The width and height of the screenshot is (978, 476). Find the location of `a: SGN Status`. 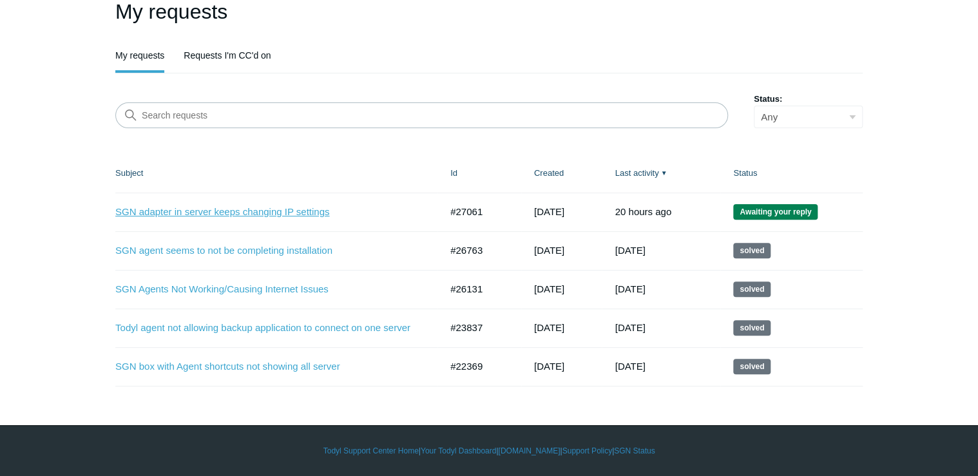

a: SGN Status is located at coordinates (634, 451).